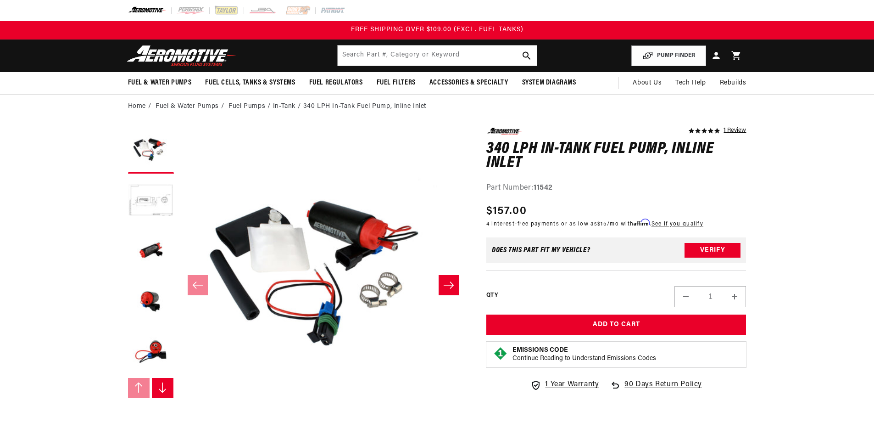 Image resolution: width=874 pixels, height=434 pixels. What do you see at coordinates (396, 83) in the screenshot?
I see `summary: Fuel Filters` at bounding box center [396, 83].